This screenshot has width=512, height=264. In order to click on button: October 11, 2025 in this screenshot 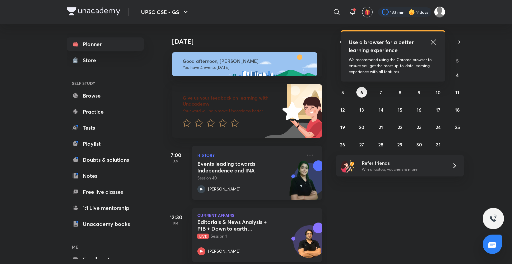, I will do `click(458, 92)`.